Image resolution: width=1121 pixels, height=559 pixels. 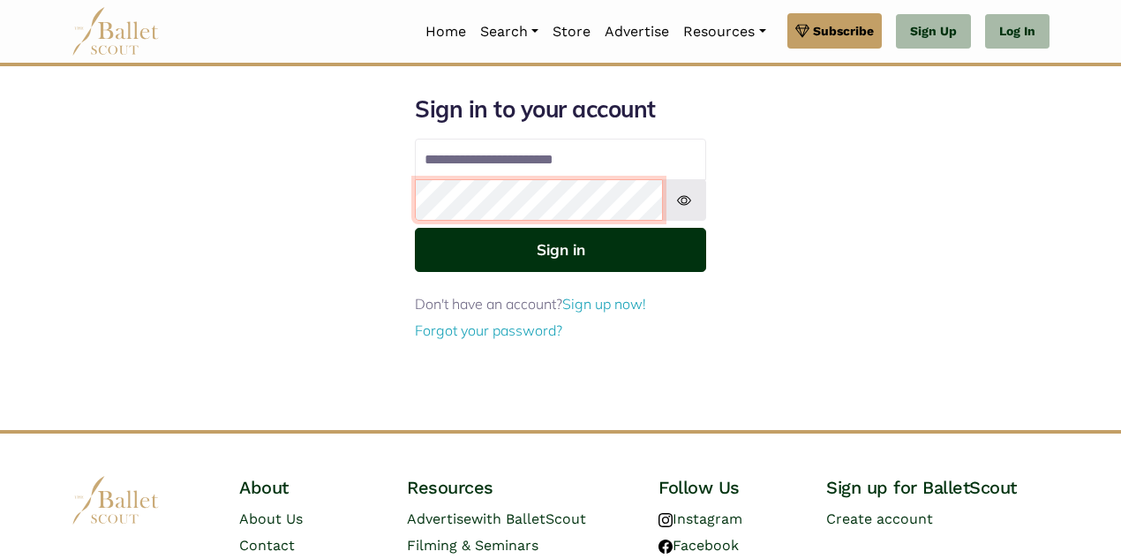 What do you see at coordinates (728, 487) in the screenshot?
I see `h4: Follow Us` at bounding box center [728, 487].